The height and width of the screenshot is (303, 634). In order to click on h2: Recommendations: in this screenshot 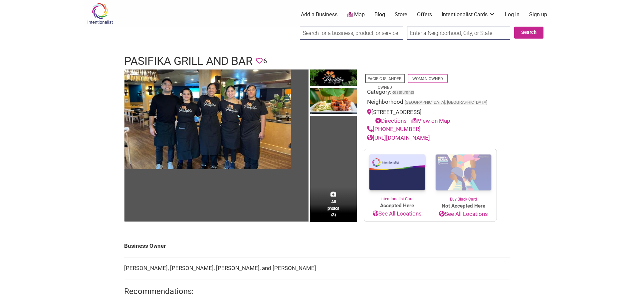, I will do `click(317, 292)`.